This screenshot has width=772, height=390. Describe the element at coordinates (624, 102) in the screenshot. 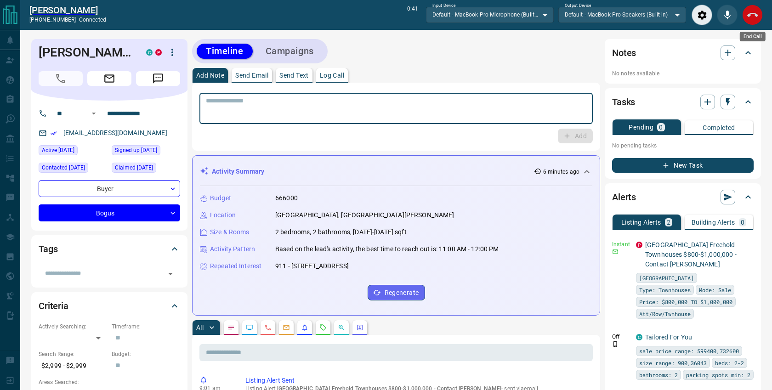

I see `h2: Tasks` at that location.